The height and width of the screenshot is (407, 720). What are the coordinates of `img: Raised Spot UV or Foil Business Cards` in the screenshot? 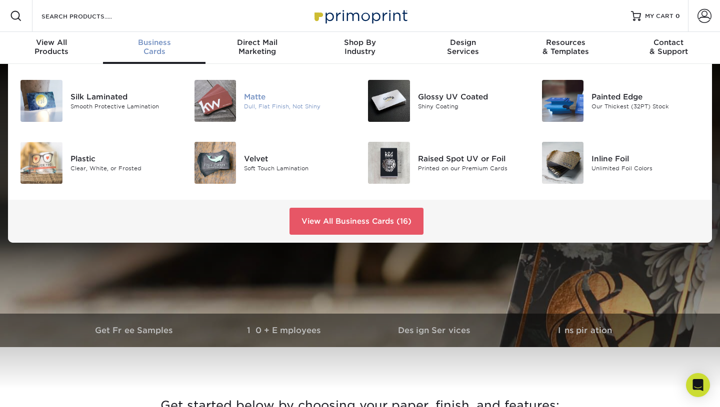 It's located at (389, 163).